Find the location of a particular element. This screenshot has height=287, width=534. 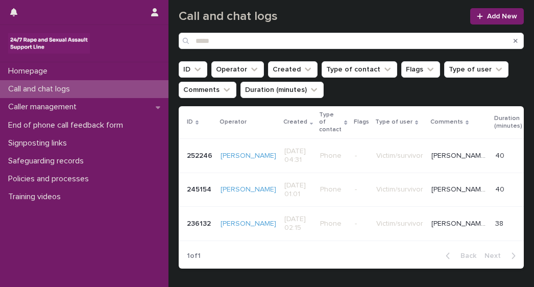

p: Caller management is located at coordinates (44, 107).